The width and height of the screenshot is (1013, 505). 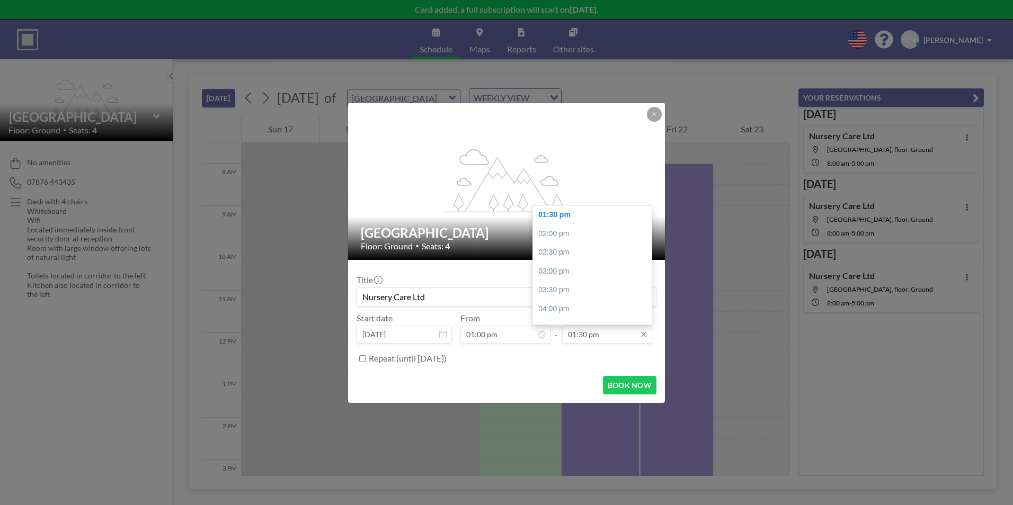 I want to click on button: BOOK NOW, so click(x=629, y=385).